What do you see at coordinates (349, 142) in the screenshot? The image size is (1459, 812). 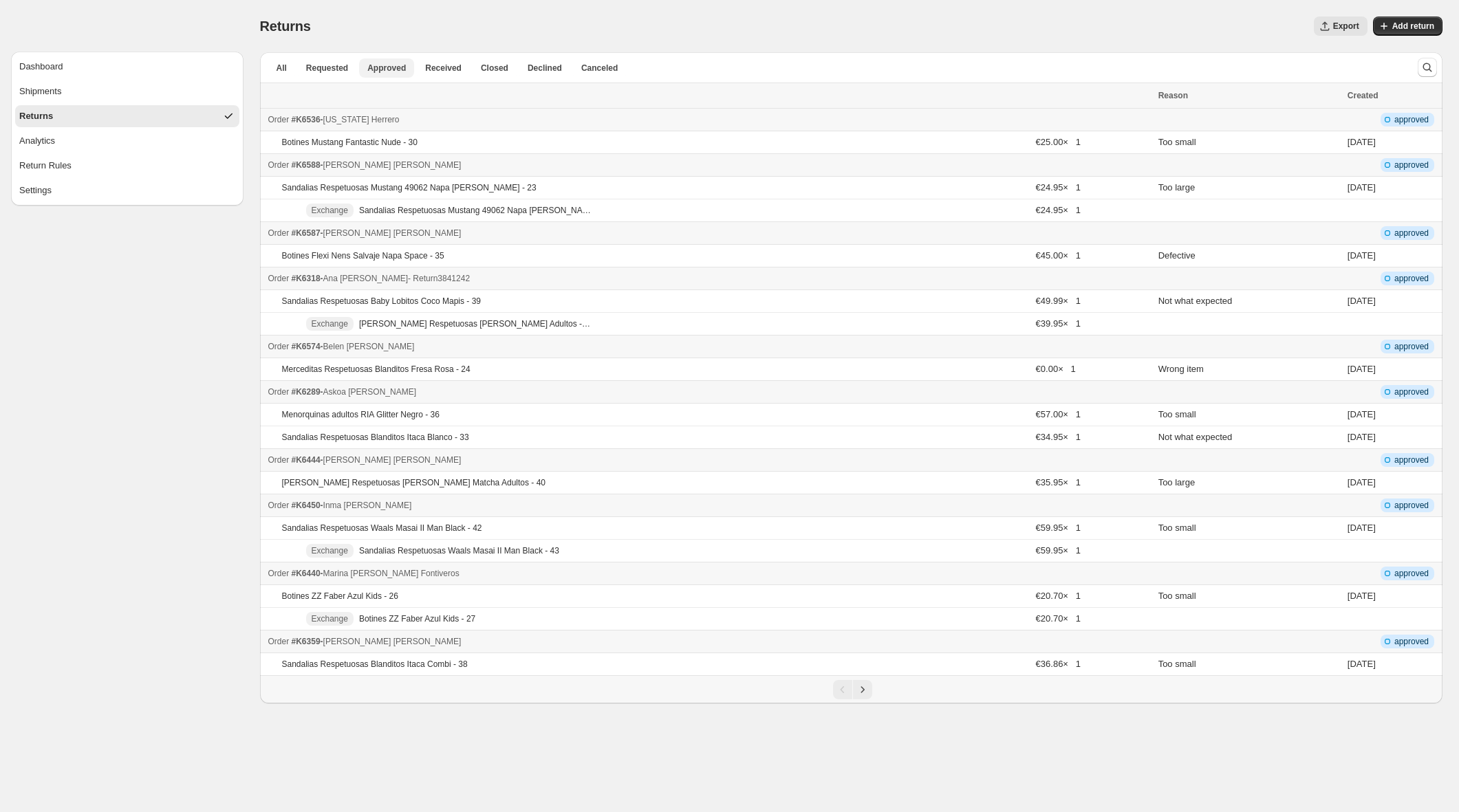 I see `p: Botines Mustang Fantastic Nude - 30` at bounding box center [349, 142].